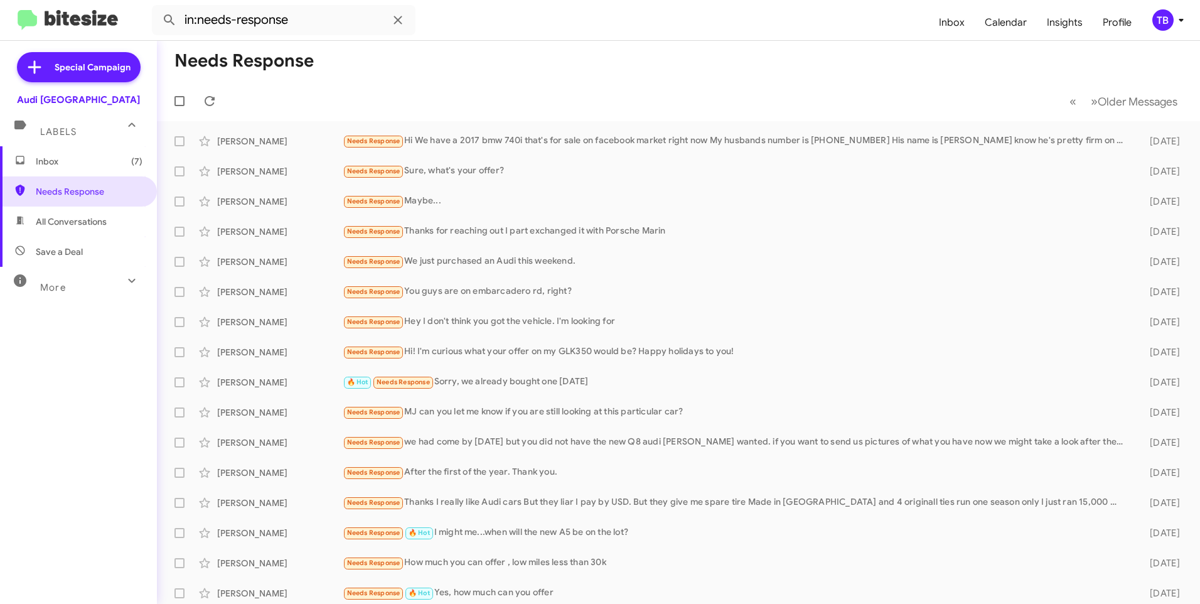  What do you see at coordinates (1006, 23) in the screenshot?
I see `span: Calendar` at bounding box center [1006, 23].